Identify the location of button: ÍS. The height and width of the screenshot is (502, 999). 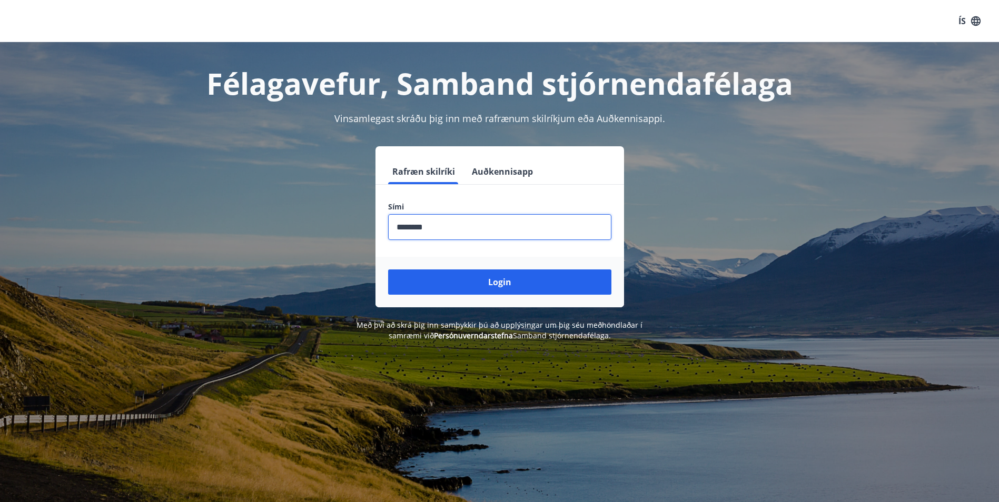
(969, 21).